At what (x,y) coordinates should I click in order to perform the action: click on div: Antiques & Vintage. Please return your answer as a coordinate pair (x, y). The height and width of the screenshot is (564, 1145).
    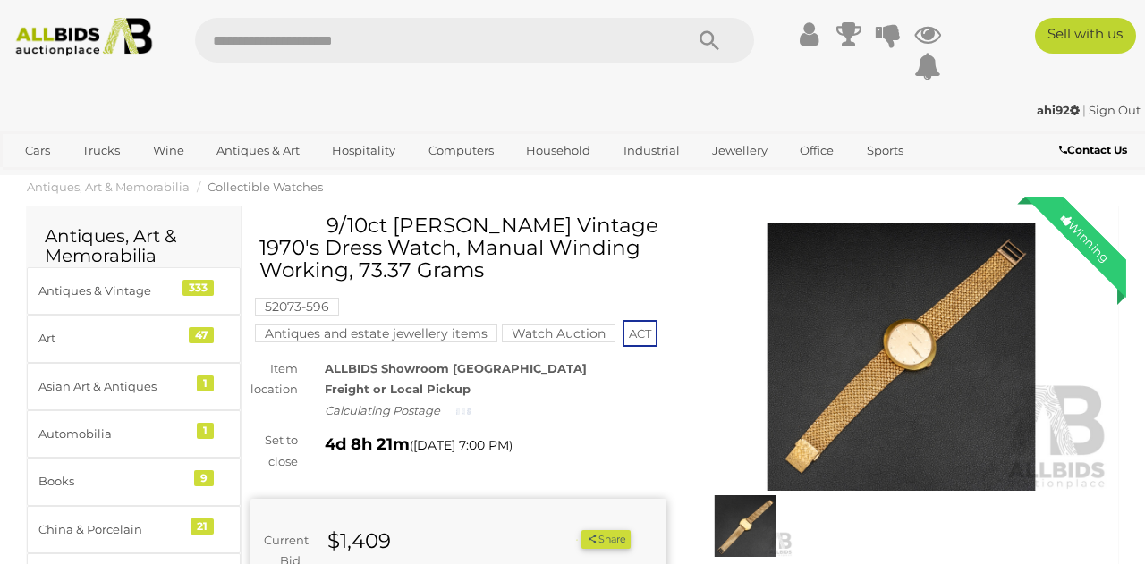
    Looking at the image, I should click on (112, 291).